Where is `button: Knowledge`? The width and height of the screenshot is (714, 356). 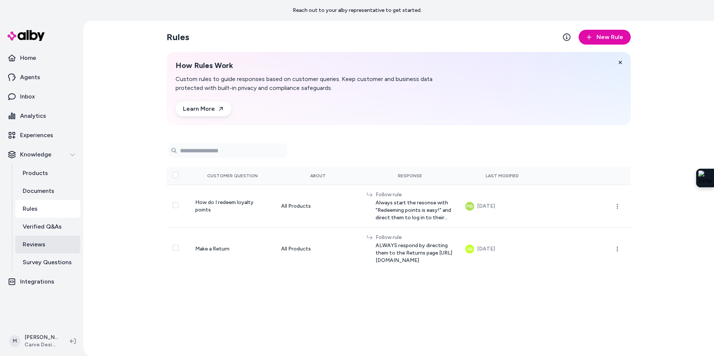
button: Knowledge is located at coordinates (42, 155).